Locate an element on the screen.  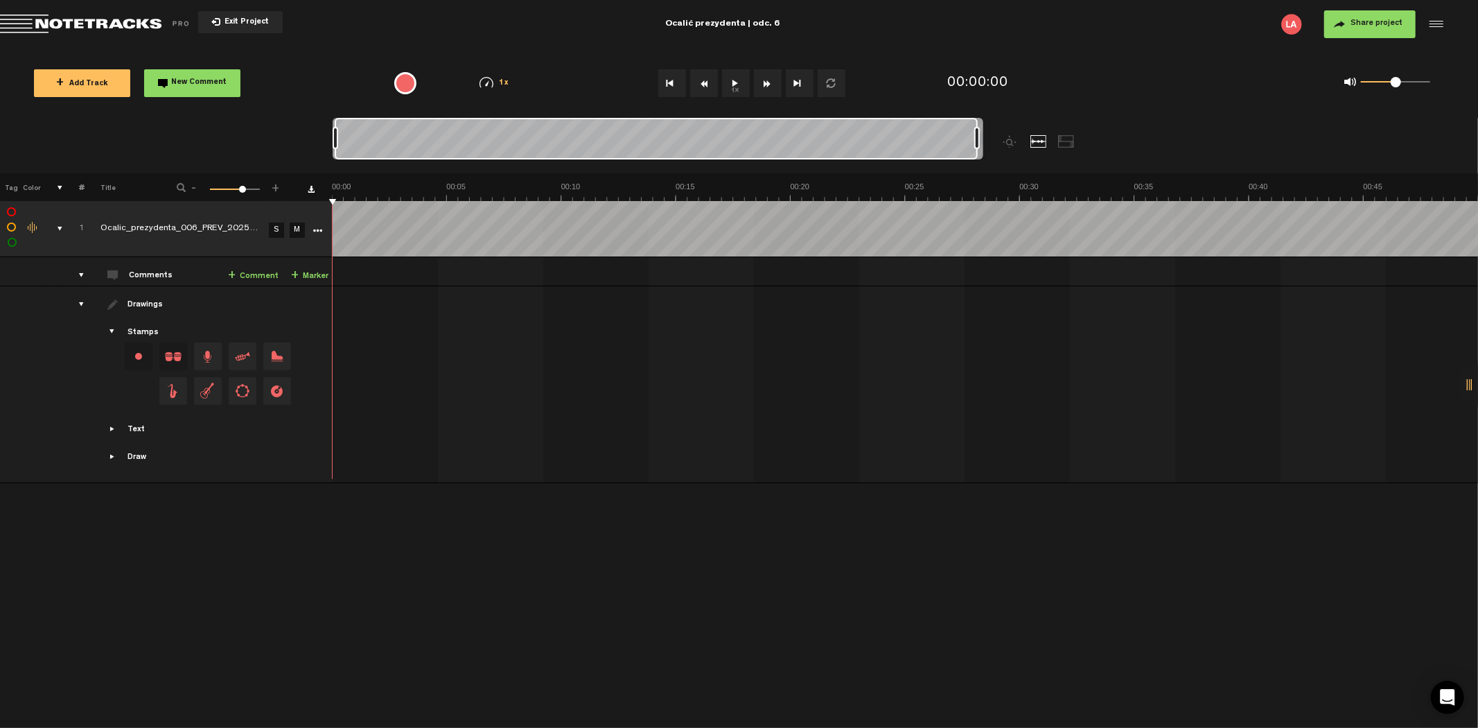
div: Click to edit the title is located at coordinates (191, 229).